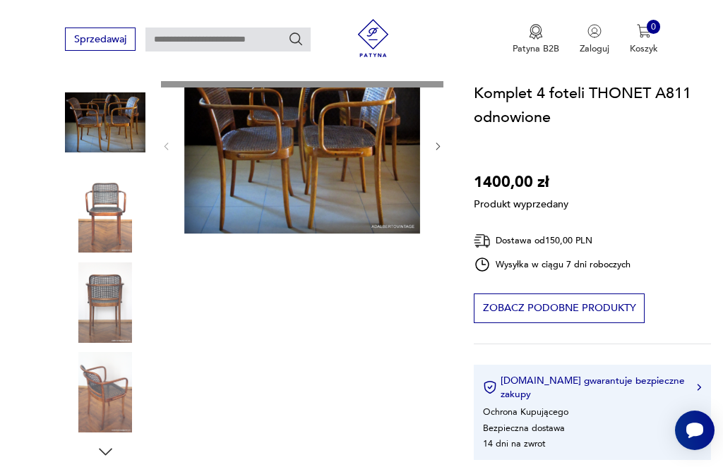 The image size is (723, 467). What do you see at coordinates (100, 40) in the screenshot?
I see `a: Sprzedawaj` at bounding box center [100, 40].